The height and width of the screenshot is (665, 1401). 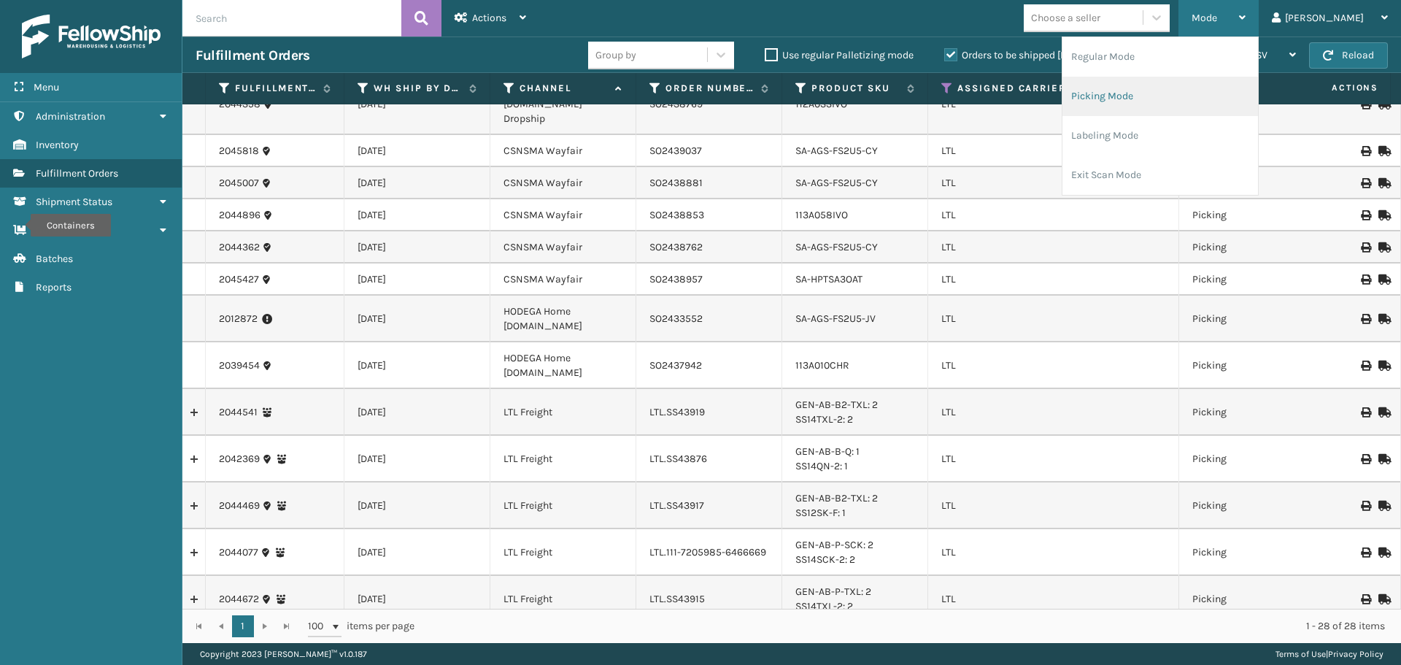 What do you see at coordinates (709, 88) in the screenshot?
I see `label: Order Number` at bounding box center [709, 88].